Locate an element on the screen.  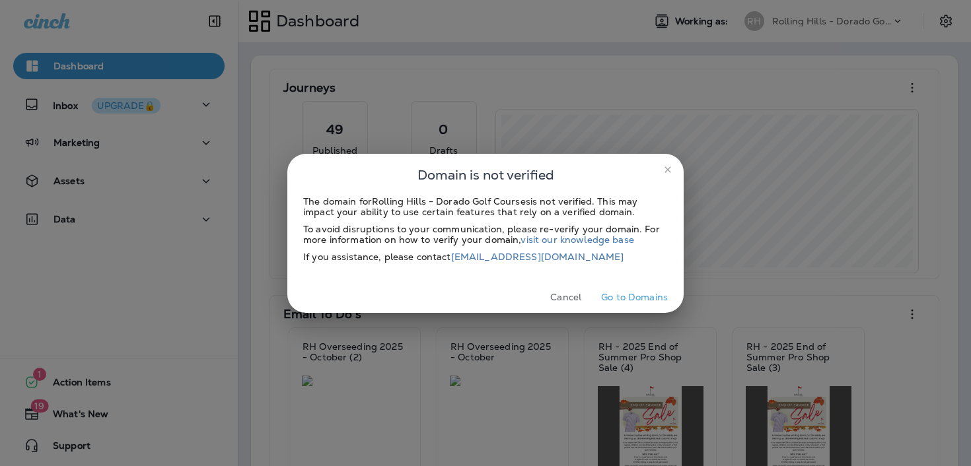
a: visit our knowledge base is located at coordinates (576, 240).